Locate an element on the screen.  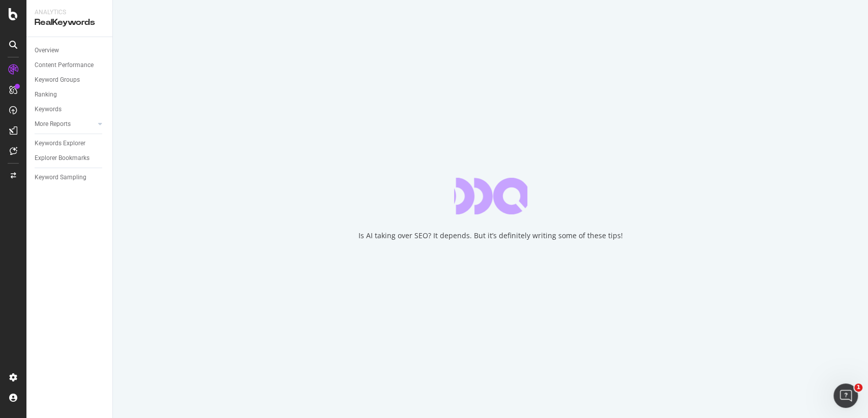
div: RealKeywords is located at coordinates (69, 22).